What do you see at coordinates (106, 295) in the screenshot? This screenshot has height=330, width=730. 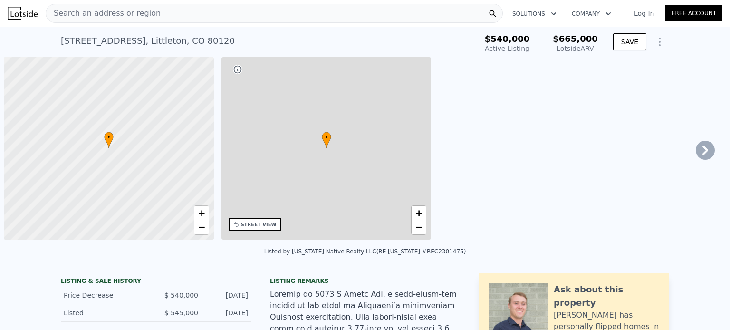 I see `div: Price Decrease` at bounding box center [106, 295].